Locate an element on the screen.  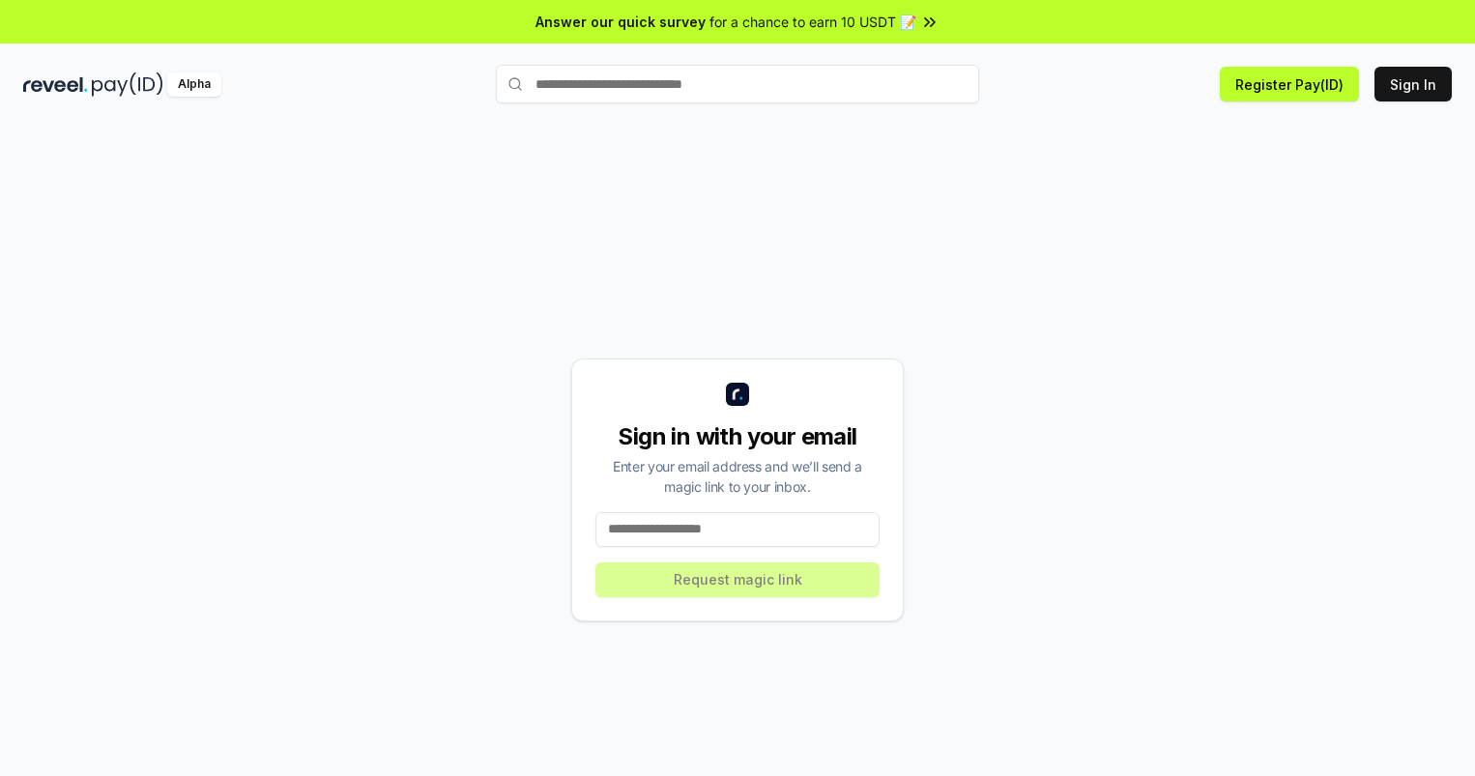
div: Enter your email address and we’ll send a magic link to your inbox. is located at coordinates (738, 477).